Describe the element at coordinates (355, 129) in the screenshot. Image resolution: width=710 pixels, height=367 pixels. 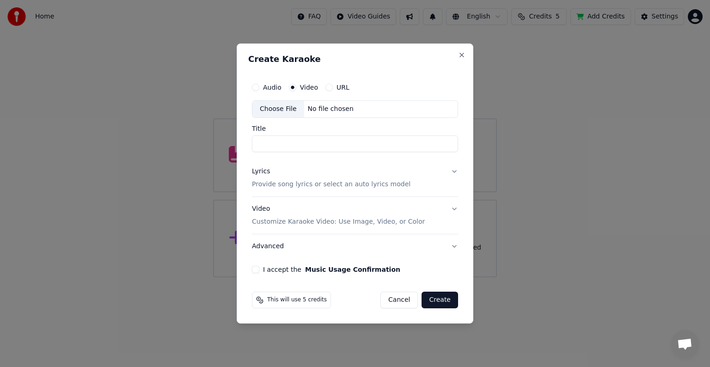
I see `label: Title` at that location.